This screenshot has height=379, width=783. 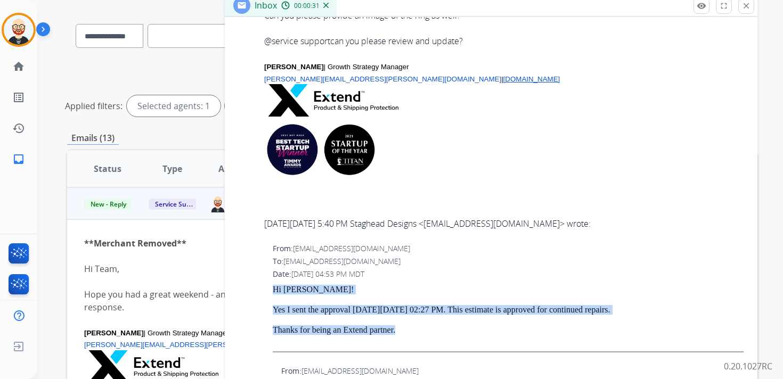 What do you see at coordinates (19, 30) in the screenshot?
I see `img: avatar` at bounding box center [19, 30].